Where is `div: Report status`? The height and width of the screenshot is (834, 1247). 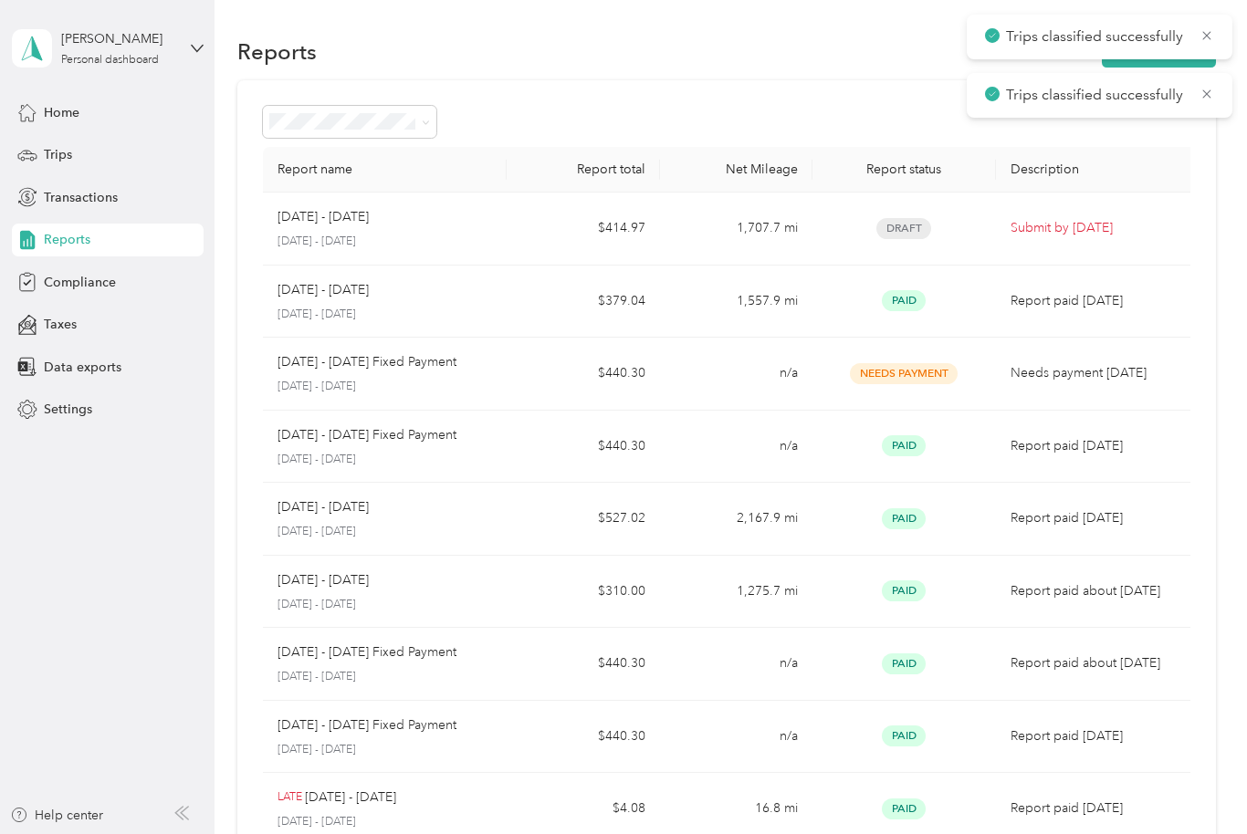 div: Report status is located at coordinates (904, 169).